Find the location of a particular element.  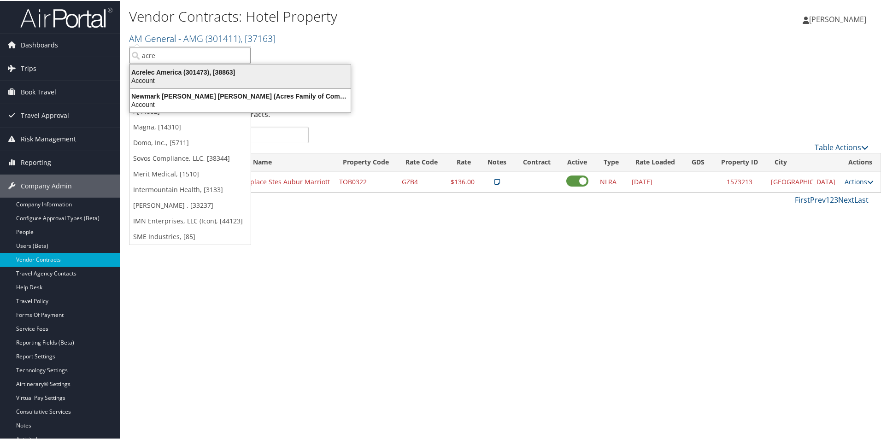

a: 2 is located at coordinates (832, 199).